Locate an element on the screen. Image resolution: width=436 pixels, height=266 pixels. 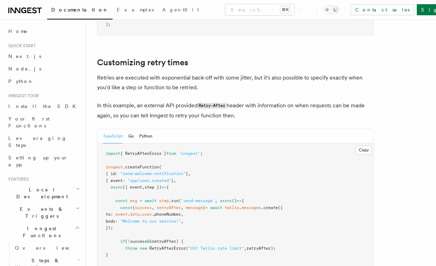
span: import is located at coordinates (113, 153).